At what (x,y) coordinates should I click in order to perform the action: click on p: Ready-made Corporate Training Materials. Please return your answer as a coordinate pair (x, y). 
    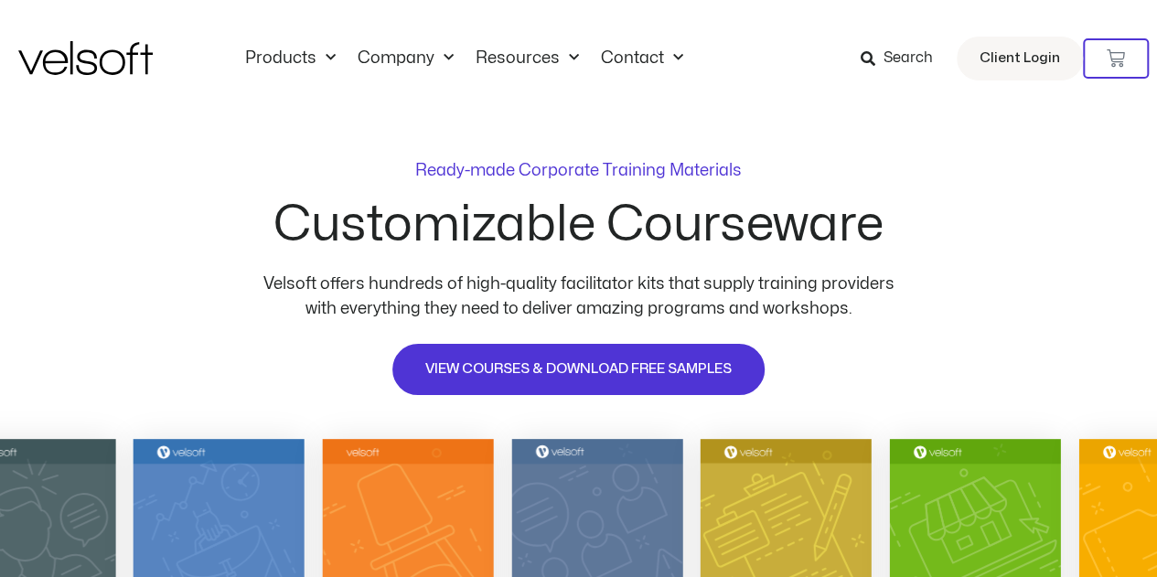
    Looking at the image, I should click on (578, 171).